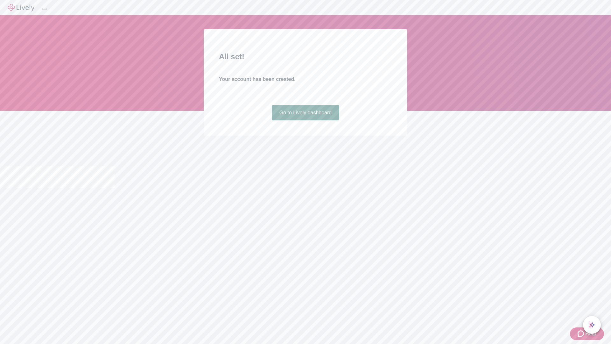 The width and height of the screenshot is (611, 344). I want to click on a: Go to Lively dashboard, so click(306, 113).